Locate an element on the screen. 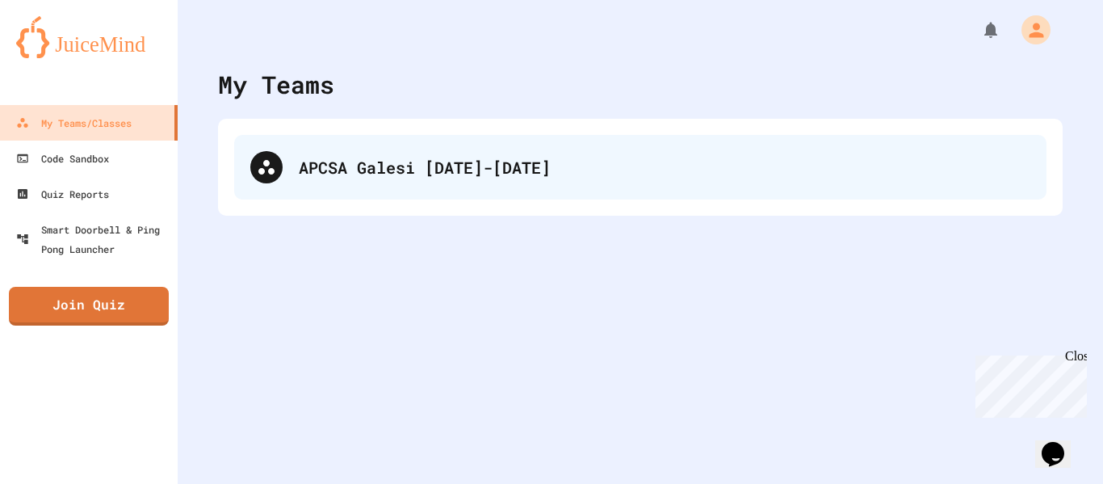 This screenshot has width=1103, height=484. div: My Teams/Classes is located at coordinates (73, 123).